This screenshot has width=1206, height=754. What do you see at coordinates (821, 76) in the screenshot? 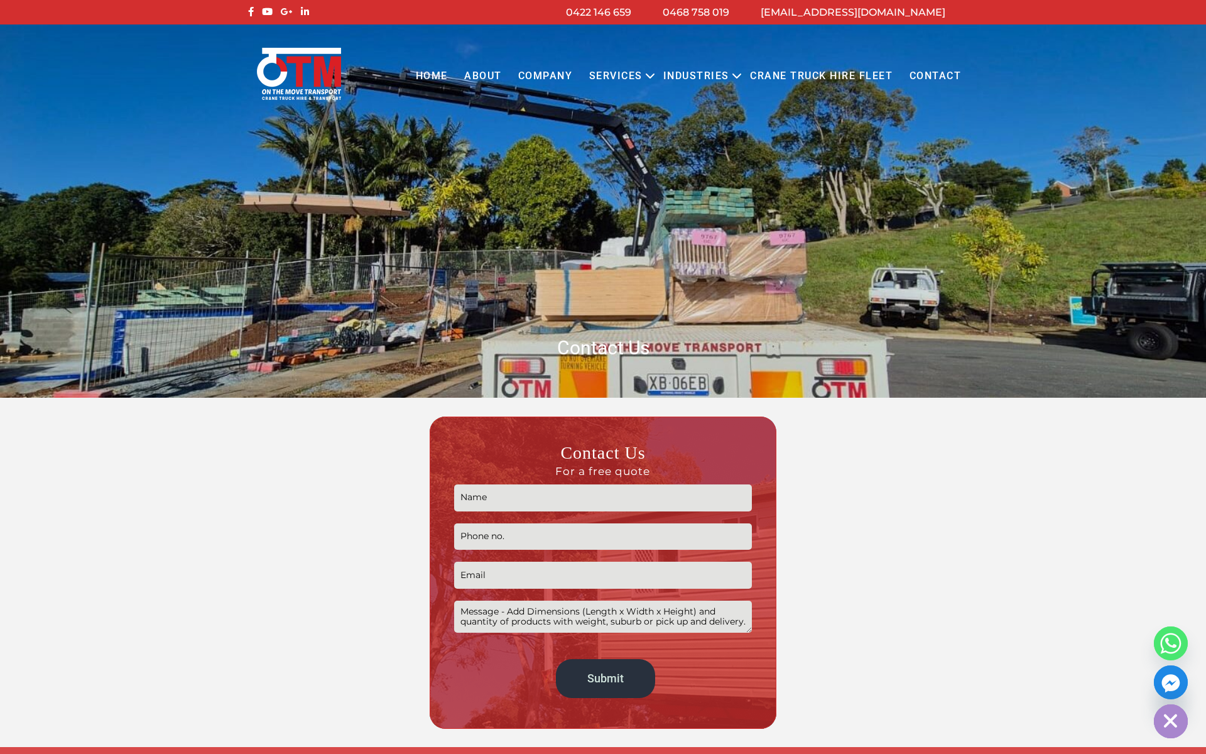
I see `a: Crane Truck Hire Fleet` at bounding box center [821, 76].